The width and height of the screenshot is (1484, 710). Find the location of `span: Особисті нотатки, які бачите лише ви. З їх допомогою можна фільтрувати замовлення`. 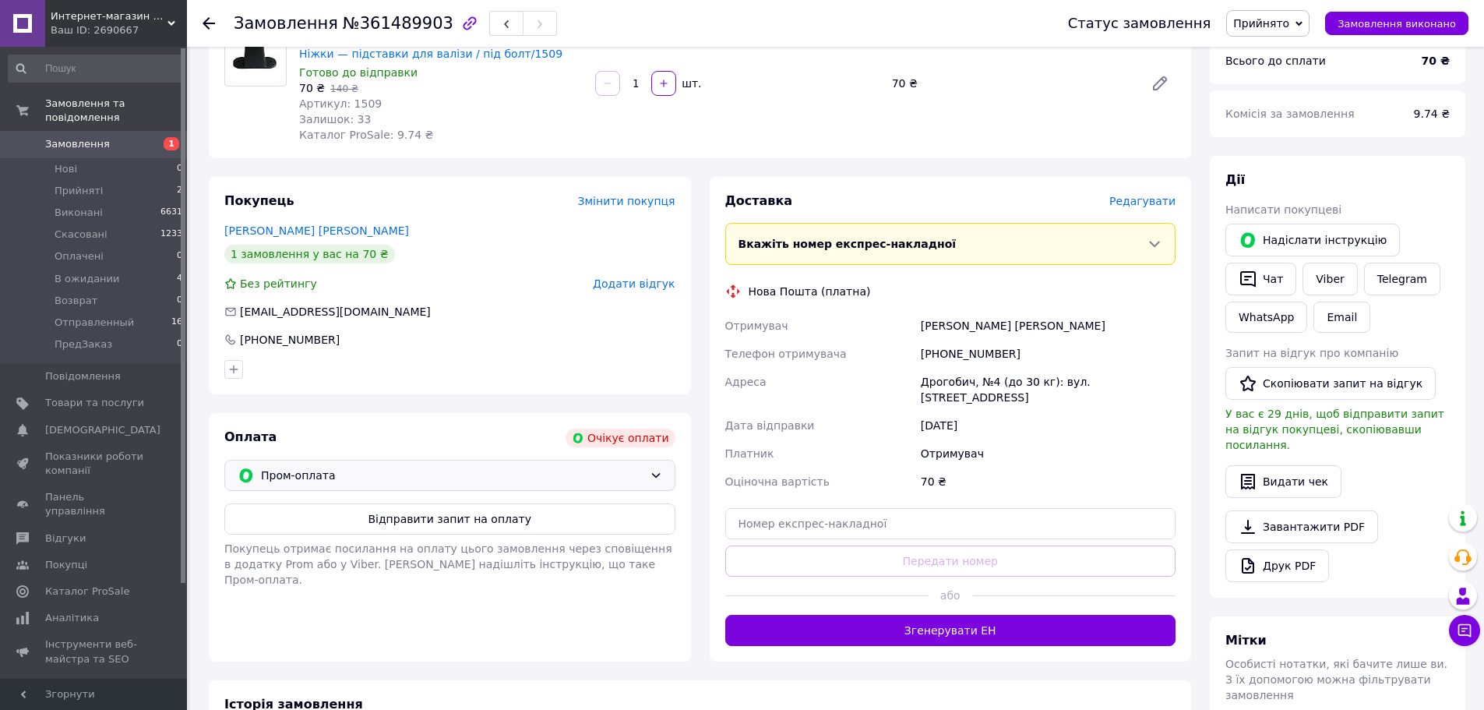

span: Особисті нотатки, які бачите лише ви. З їх допомогою можна фільтрувати замовлення is located at coordinates (1336, 679).